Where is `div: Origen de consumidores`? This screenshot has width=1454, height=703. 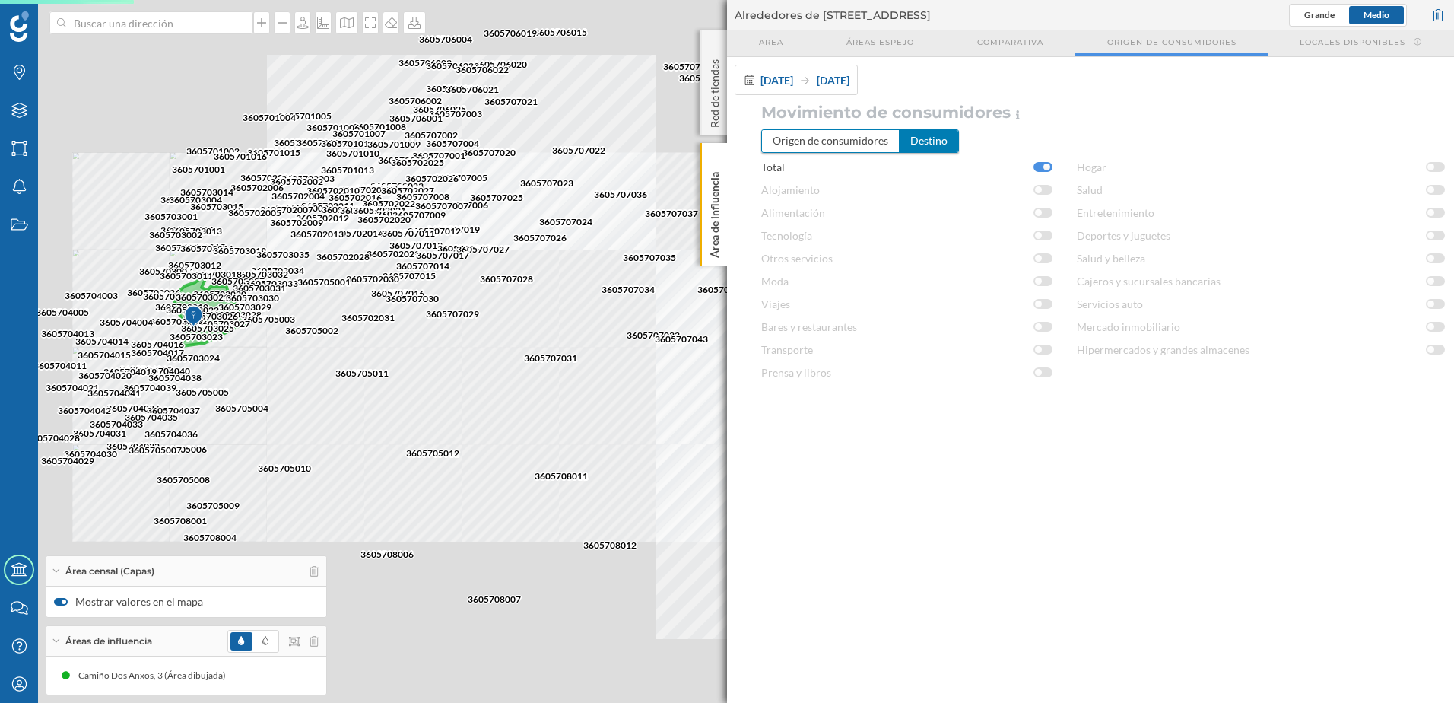
div: Origen de consumidores is located at coordinates (831, 141).